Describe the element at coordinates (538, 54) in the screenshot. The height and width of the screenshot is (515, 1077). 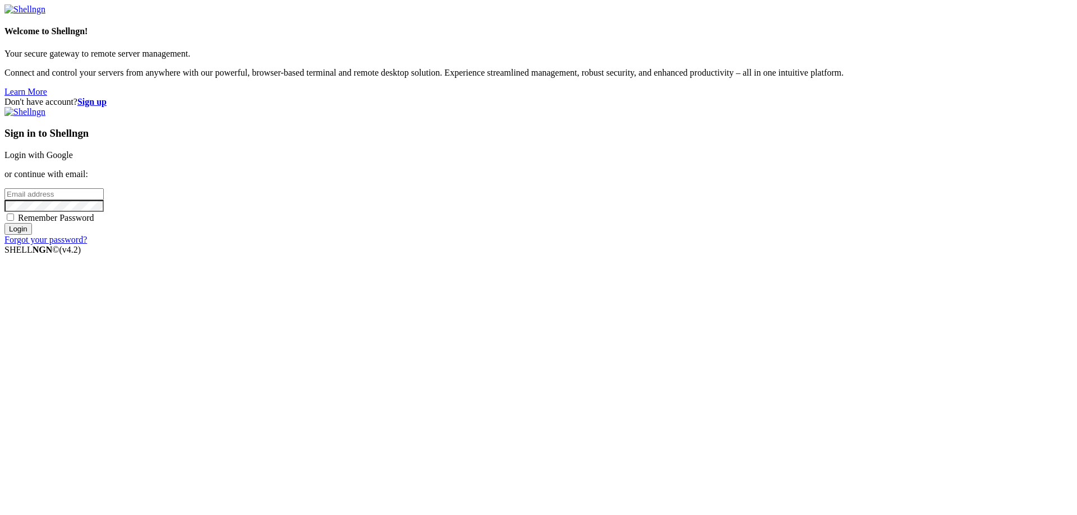
I see `p: Your secure gateway to remote server management.` at that location.